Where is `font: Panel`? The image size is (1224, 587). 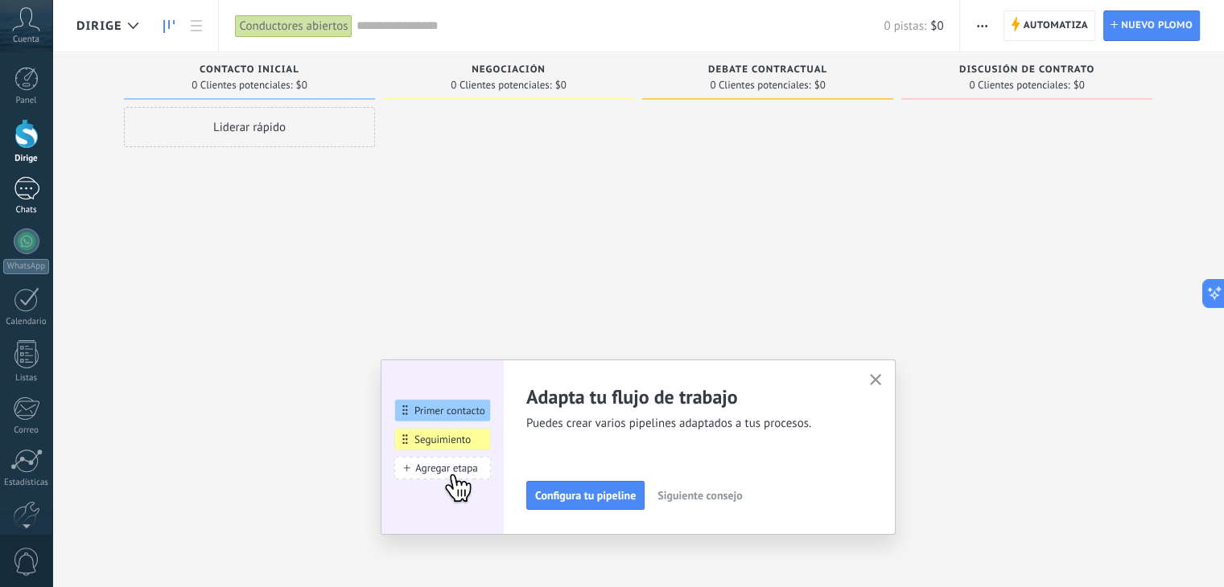 font: Panel is located at coordinates (26, 101).